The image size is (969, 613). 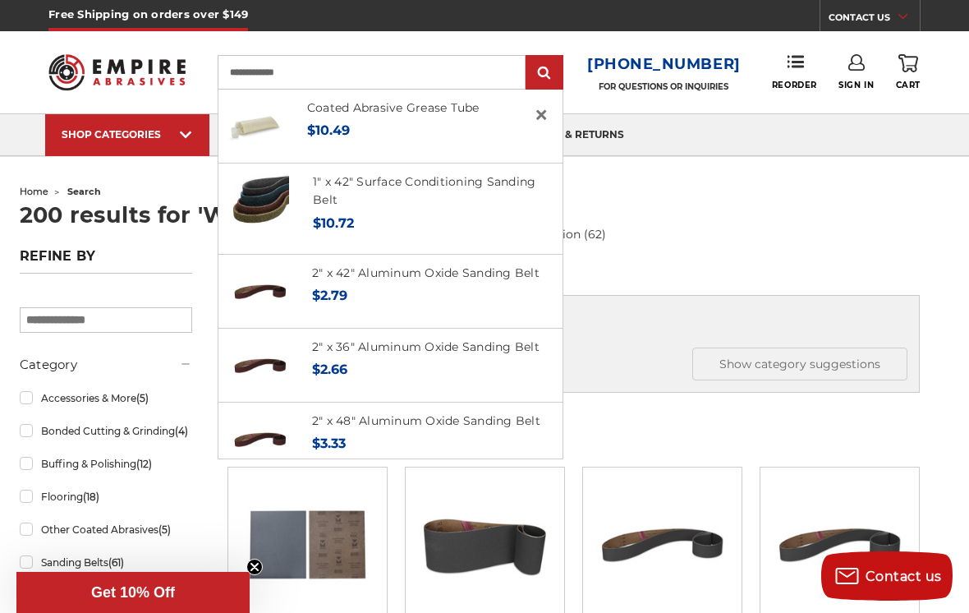 What do you see at coordinates (106, 398) in the screenshot?
I see `a: Accessories & More` at bounding box center [106, 398].